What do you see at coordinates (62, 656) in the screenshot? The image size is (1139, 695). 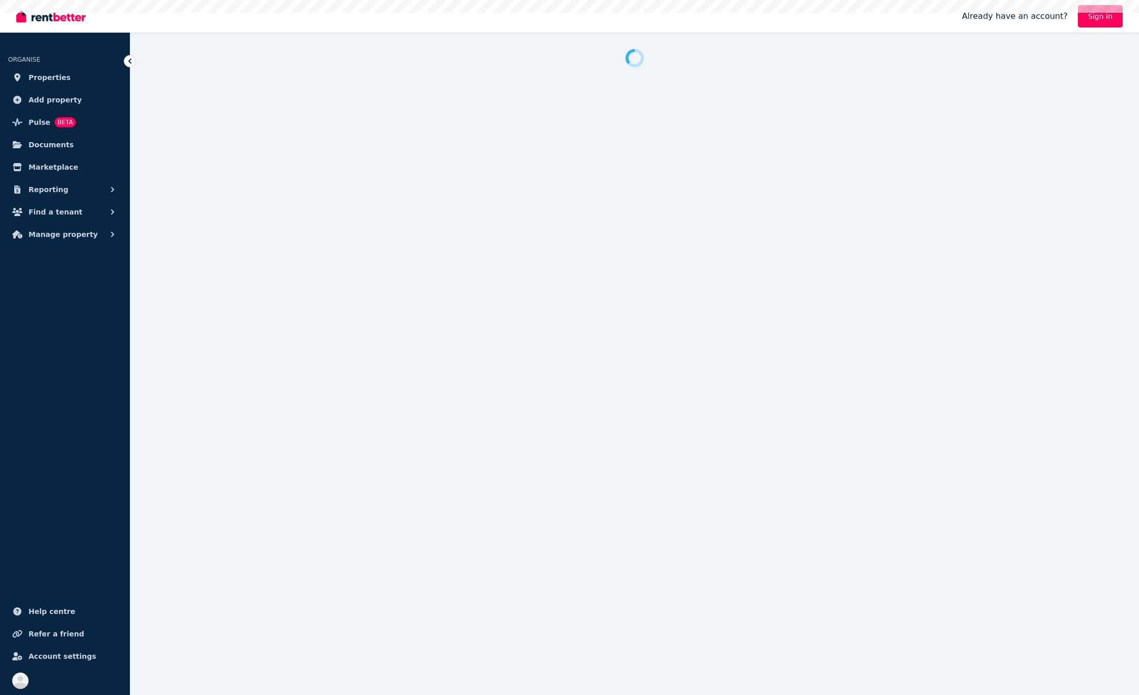 I see `span: Account settings` at bounding box center [62, 656].